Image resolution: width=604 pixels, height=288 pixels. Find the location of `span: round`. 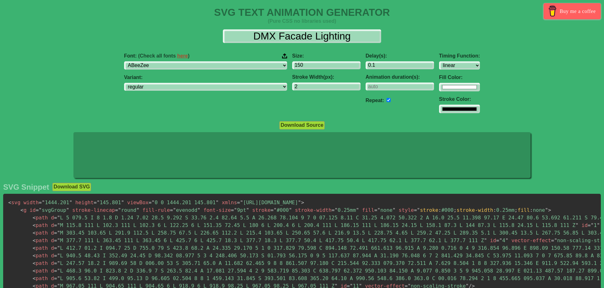

span: round is located at coordinates (127, 210).